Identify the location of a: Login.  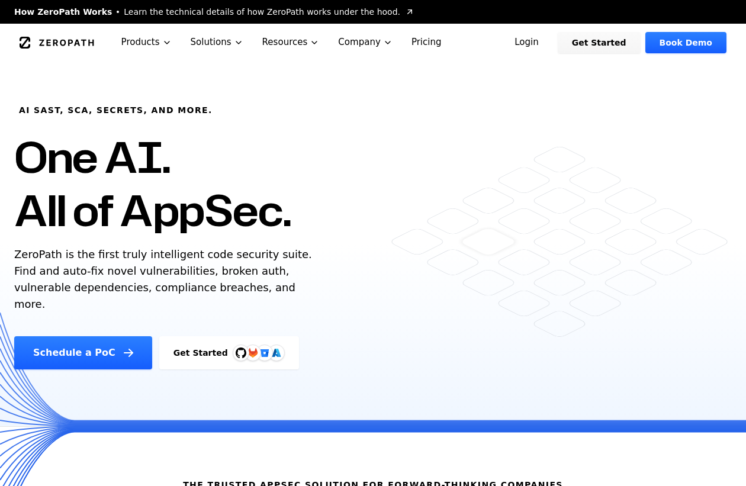
(526, 43).